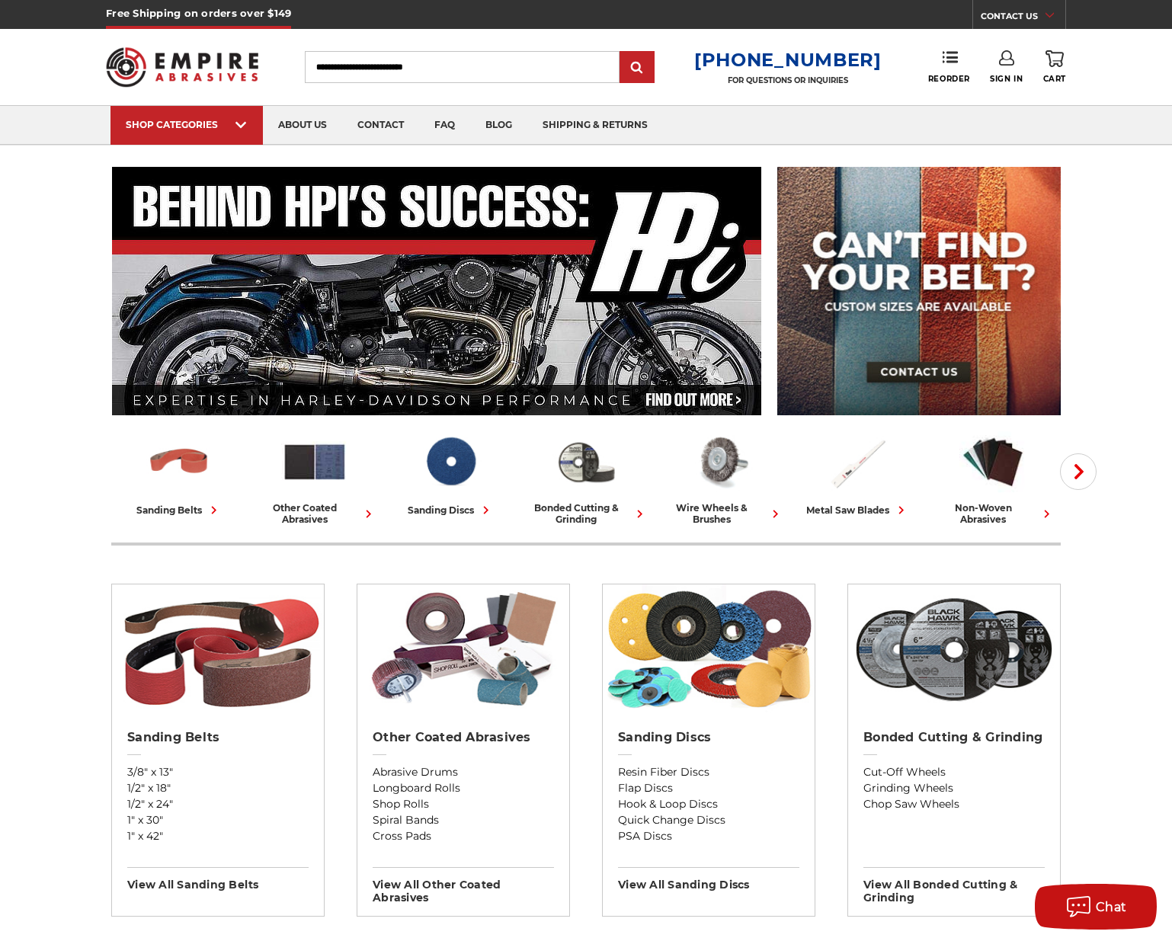 This screenshot has width=1172, height=941. I want to click on h2: Sanding Discs, so click(709, 737).